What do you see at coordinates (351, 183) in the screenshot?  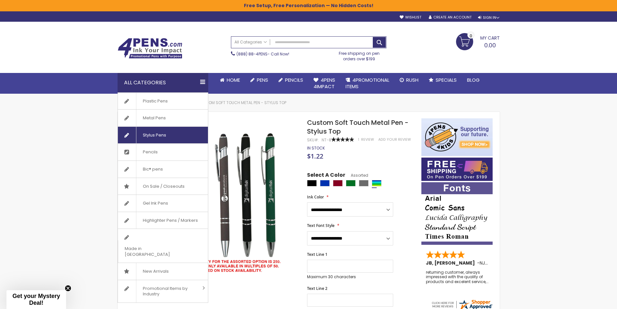 I see `div: Green` at bounding box center [351, 183].